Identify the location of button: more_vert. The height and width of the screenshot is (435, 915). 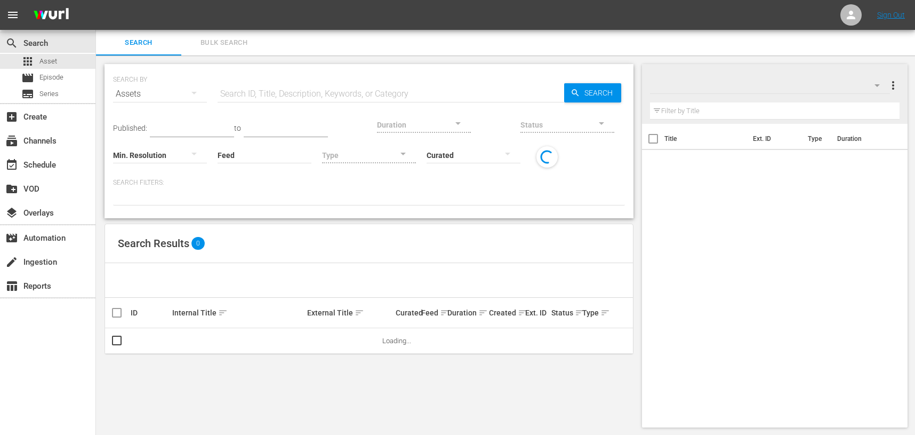
(894, 85).